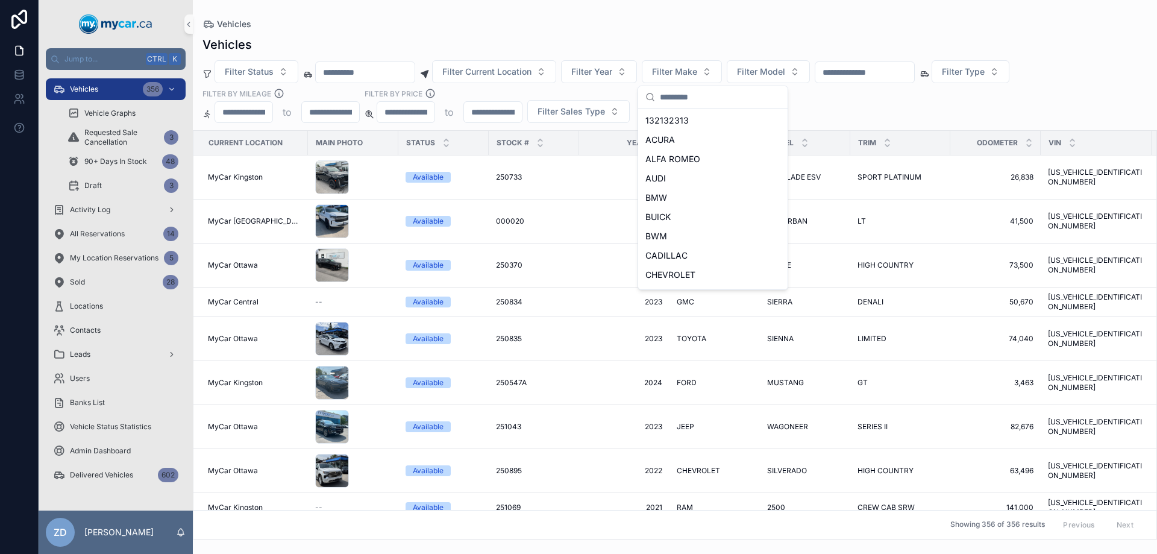 This screenshot has height=554, width=1157. Describe the element at coordinates (996, 221) in the screenshot. I see `a: 41,500` at that location.